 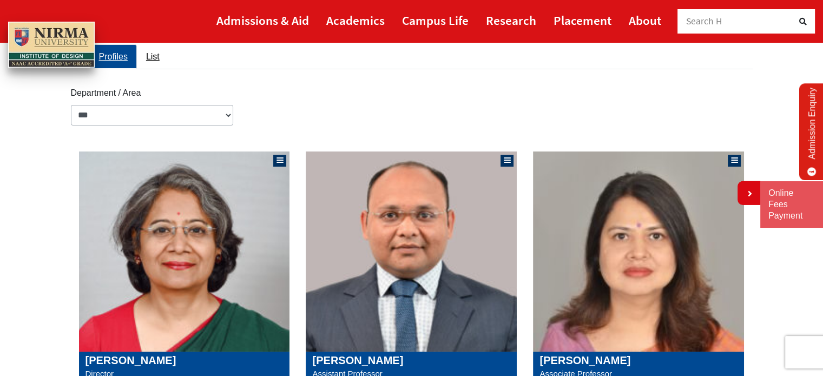 What do you see at coordinates (582, 20) in the screenshot?
I see `a: Placement` at bounding box center [582, 20].